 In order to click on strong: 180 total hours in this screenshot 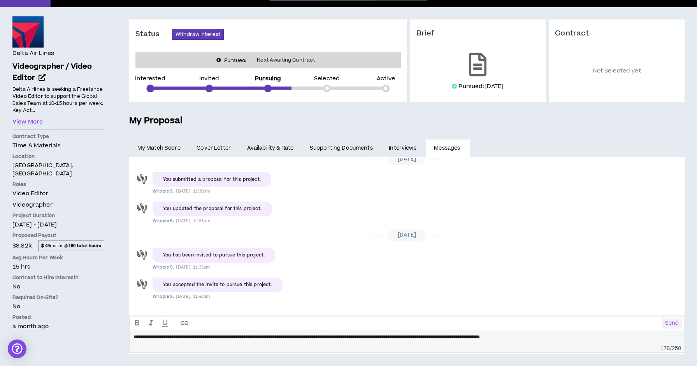, I will do `click(85, 245)`.